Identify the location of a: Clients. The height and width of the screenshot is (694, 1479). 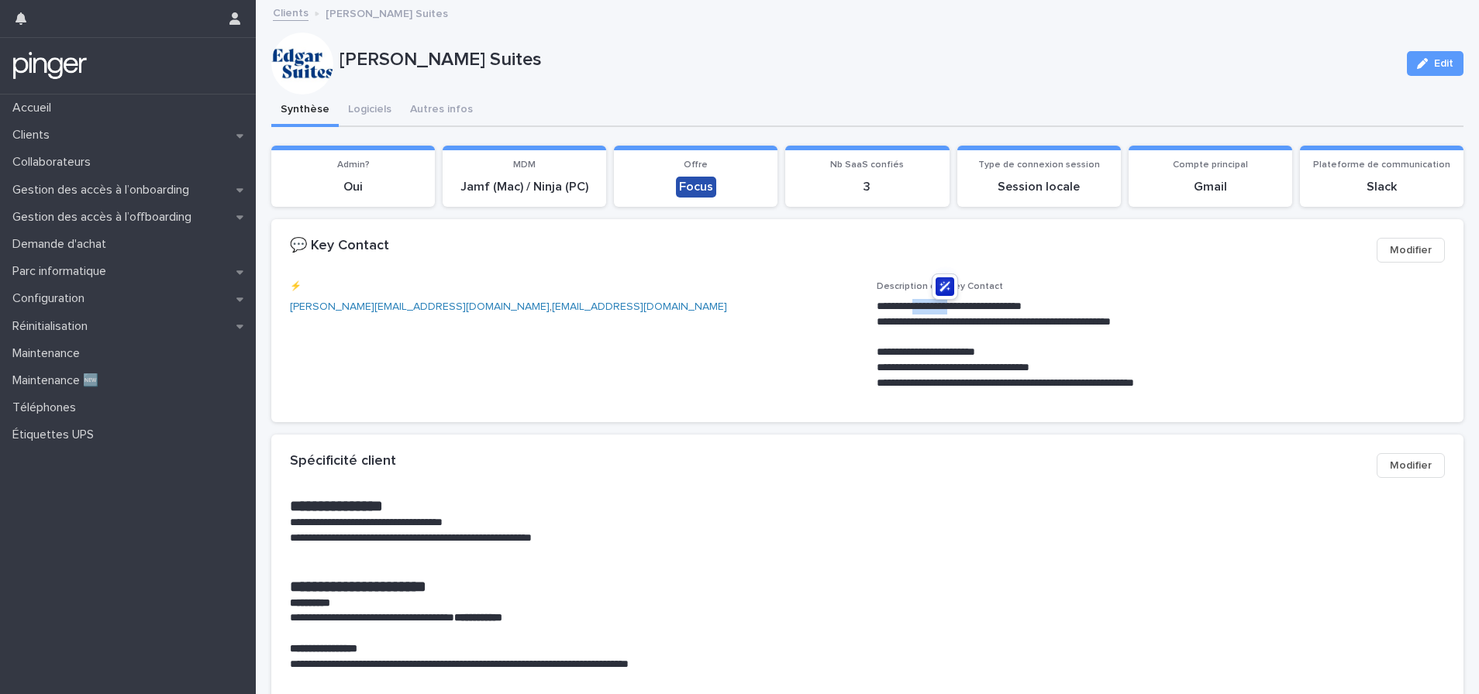
(291, 12).